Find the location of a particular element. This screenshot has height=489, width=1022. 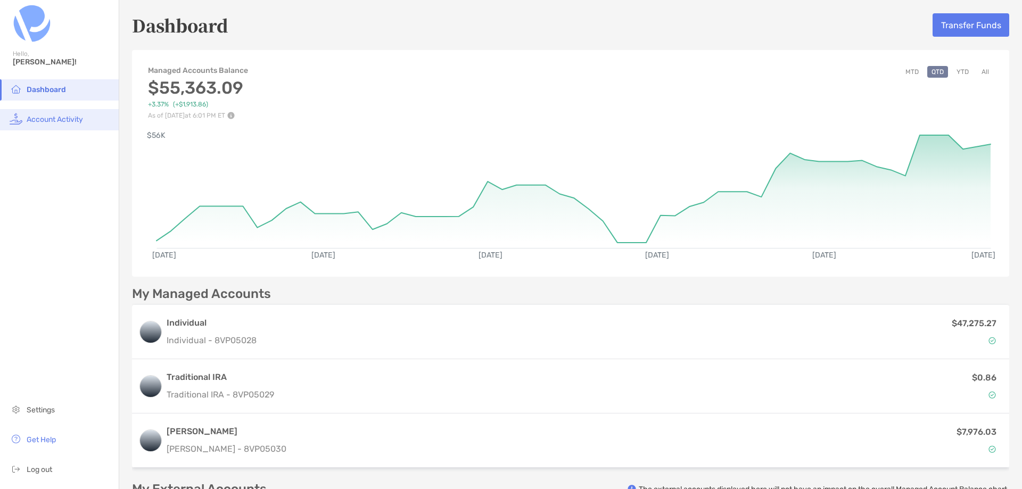

span: Log out is located at coordinates (39, 469).